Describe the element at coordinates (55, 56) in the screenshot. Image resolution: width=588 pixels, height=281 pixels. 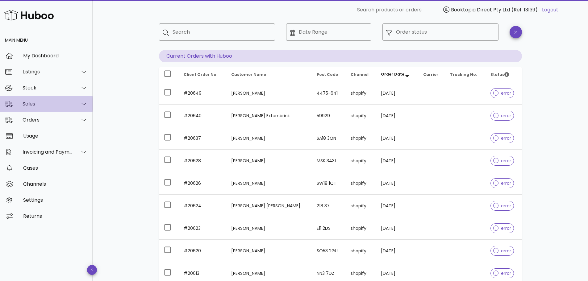
I see `div: My Dashboard` at that location.